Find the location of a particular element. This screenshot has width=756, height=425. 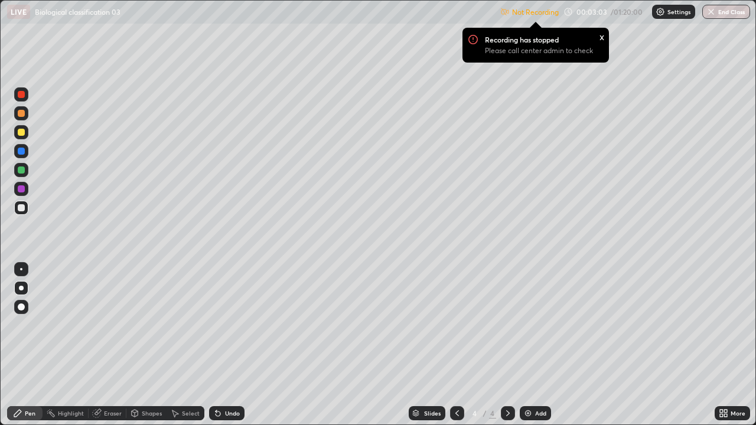

div: Undo is located at coordinates (232, 413).